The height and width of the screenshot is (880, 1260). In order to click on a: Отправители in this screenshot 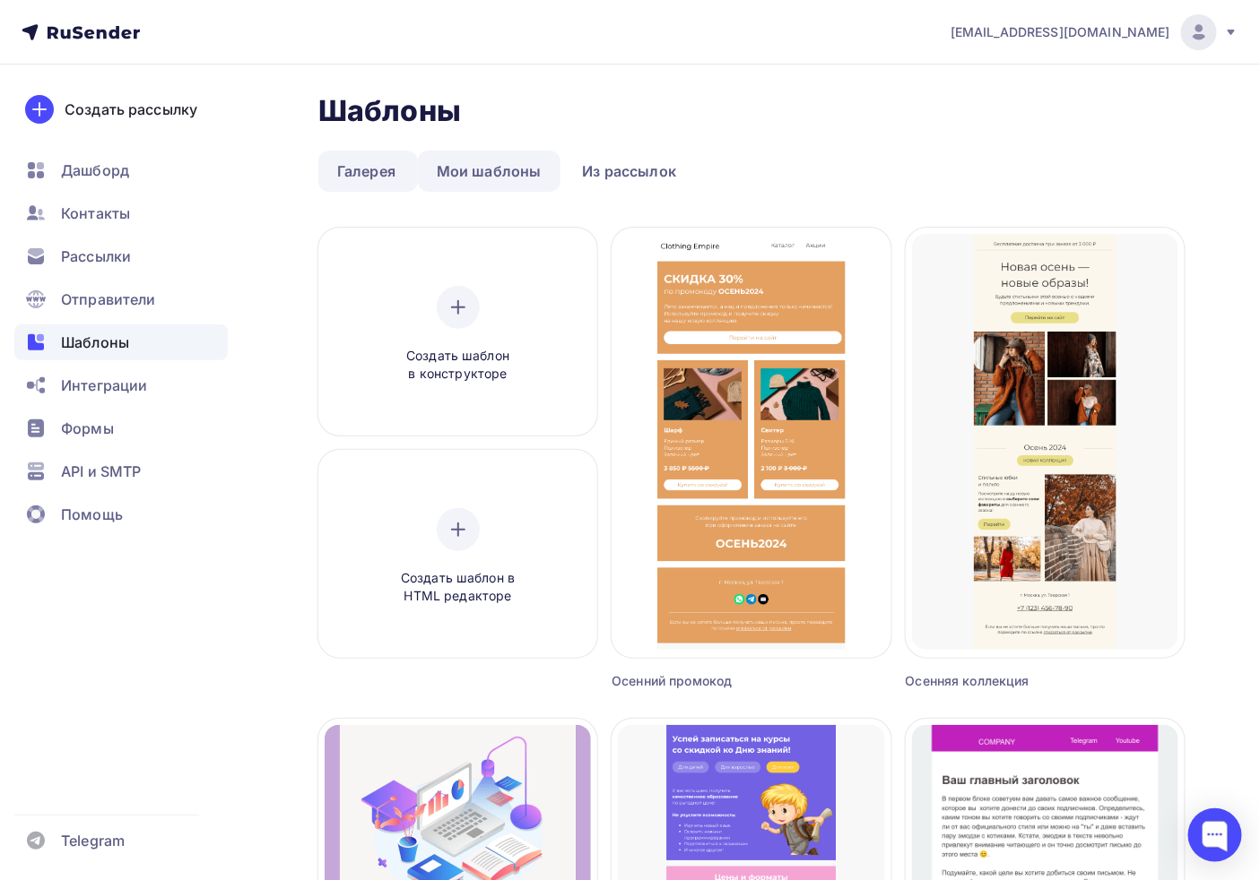, I will do `click(121, 299)`.